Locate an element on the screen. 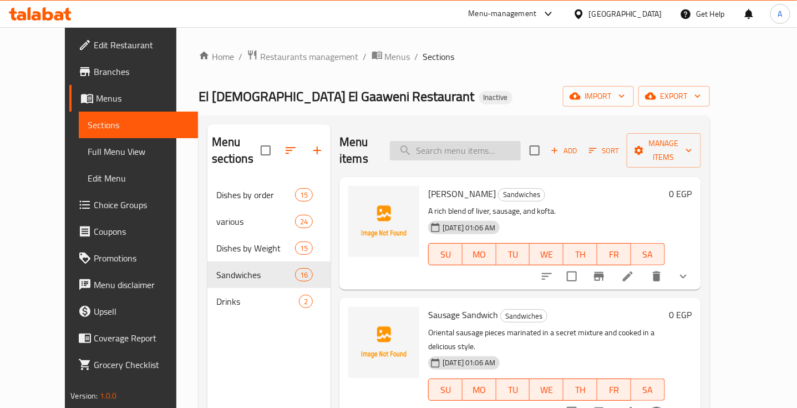 The height and width of the screenshot is (408, 797). span: Promotions is located at coordinates (141, 258).